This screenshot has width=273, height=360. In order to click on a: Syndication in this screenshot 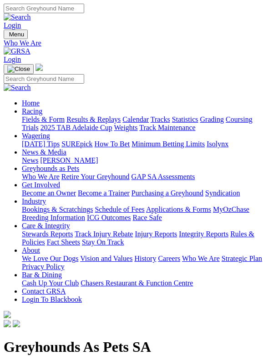, I will do `click(222, 193)`.